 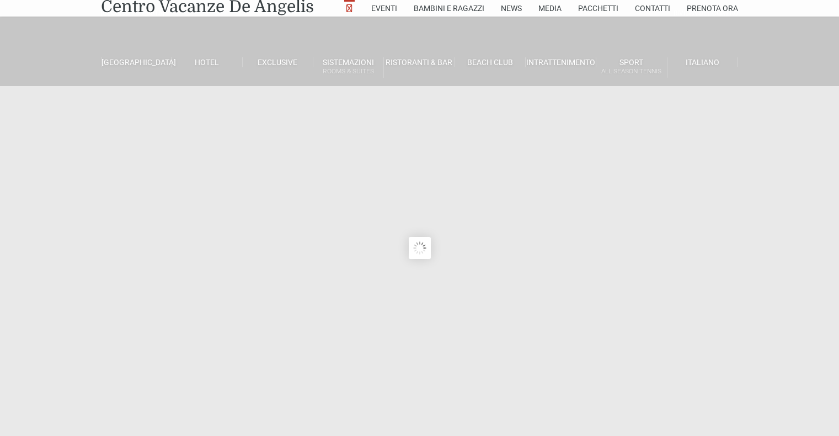 I want to click on a: Beach Club, so click(x=491, y=62).